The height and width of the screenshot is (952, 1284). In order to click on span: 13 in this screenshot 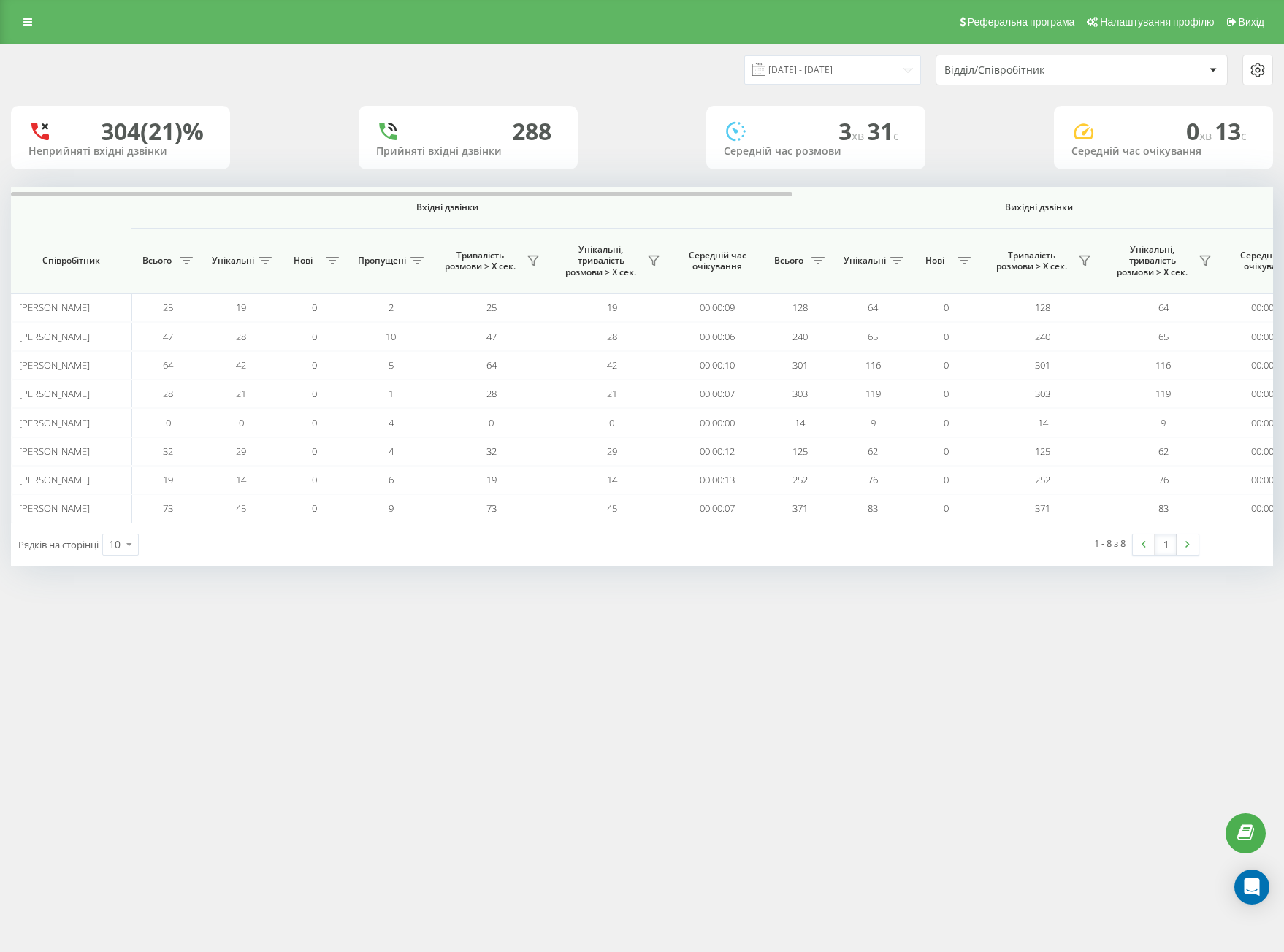, I will do `click(1230, 131)`.